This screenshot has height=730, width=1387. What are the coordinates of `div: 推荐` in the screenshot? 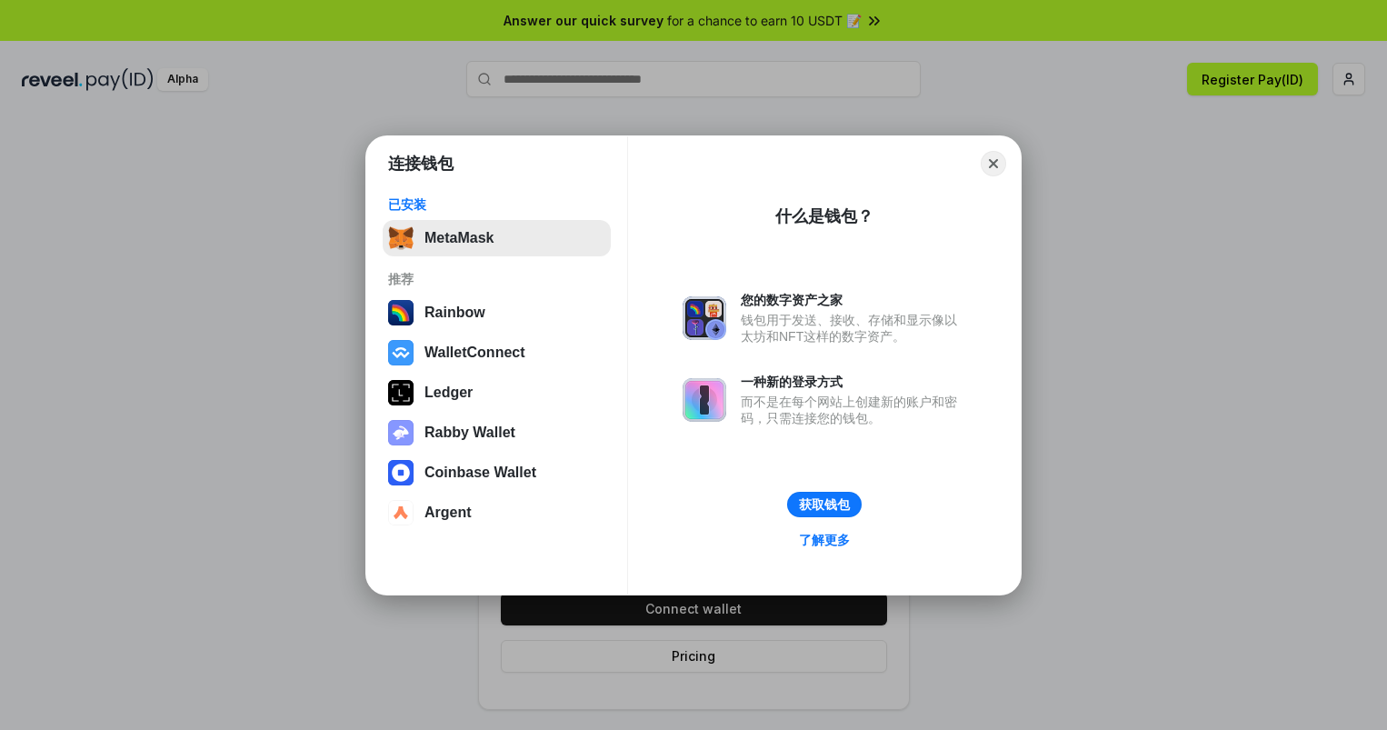 It's located at (496, 279).